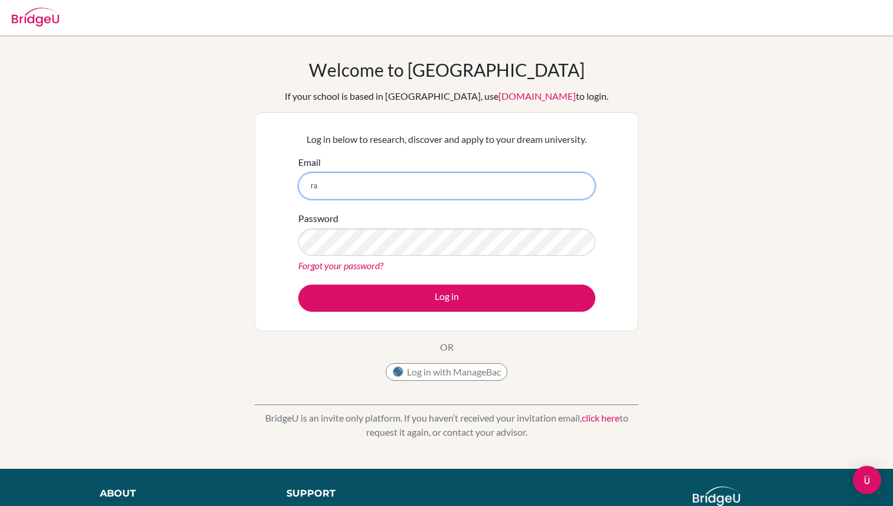 Image resolution: width=893 pixels, height=506 pixels. Describe the element at coordinates (318, 218) in the screenshot. I see `label: Password` at that location.